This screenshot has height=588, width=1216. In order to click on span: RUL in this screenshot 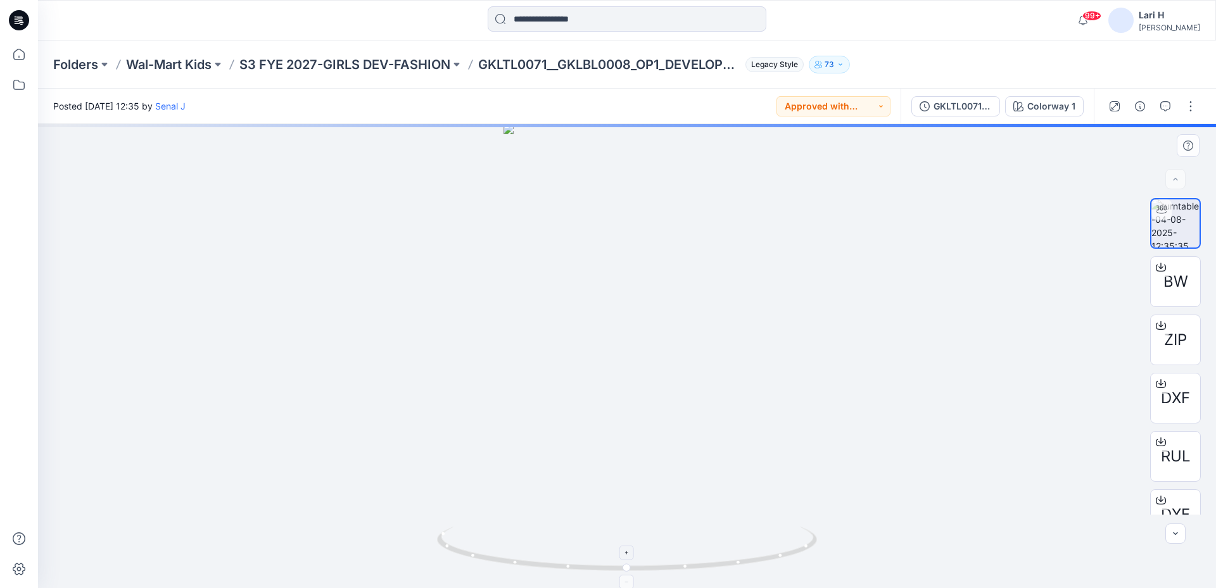, I will do `click(1175, 457)`.